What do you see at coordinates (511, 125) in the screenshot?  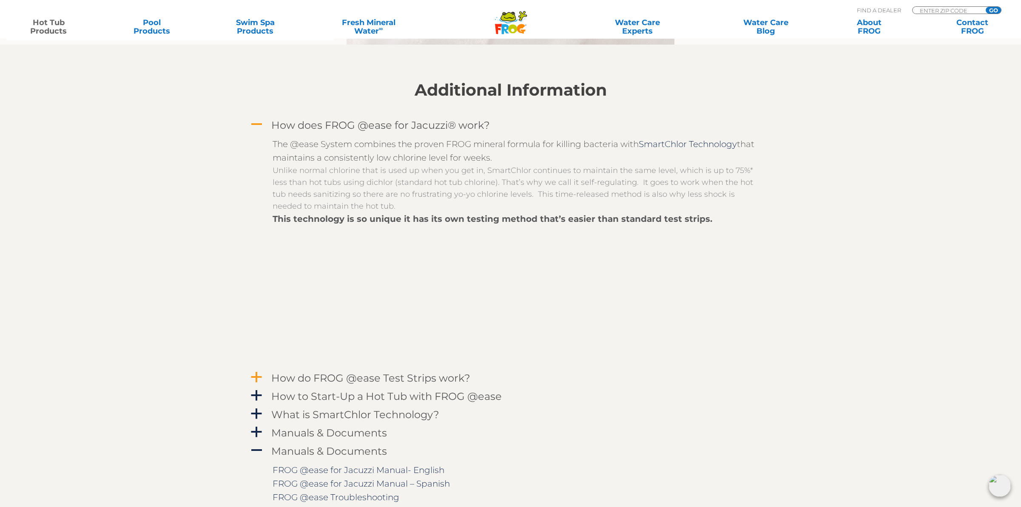 I see `a: A How does FROG @ease for Jacuzzi® work?` at bounding box center [511, 125].